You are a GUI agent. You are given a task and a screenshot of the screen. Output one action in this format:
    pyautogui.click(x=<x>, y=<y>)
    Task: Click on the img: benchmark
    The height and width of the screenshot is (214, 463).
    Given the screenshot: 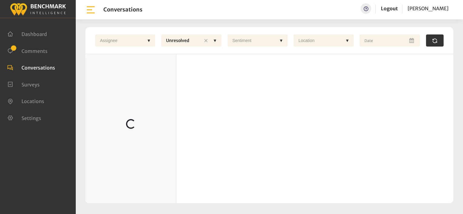 What is the action you would take?
    pyautogui.click(x=38, y=9)
    